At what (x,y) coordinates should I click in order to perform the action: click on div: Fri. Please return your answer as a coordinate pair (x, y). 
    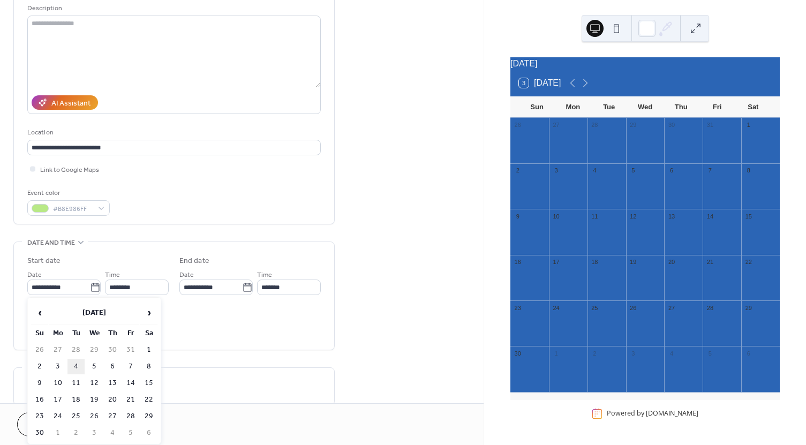
    Looking at the image, I should click on (717, 107).